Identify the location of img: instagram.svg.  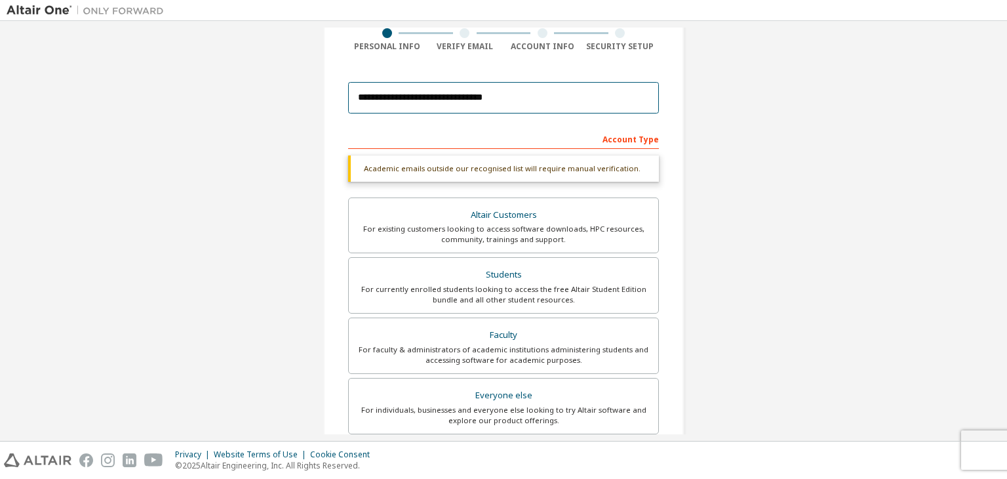
(108, 460).